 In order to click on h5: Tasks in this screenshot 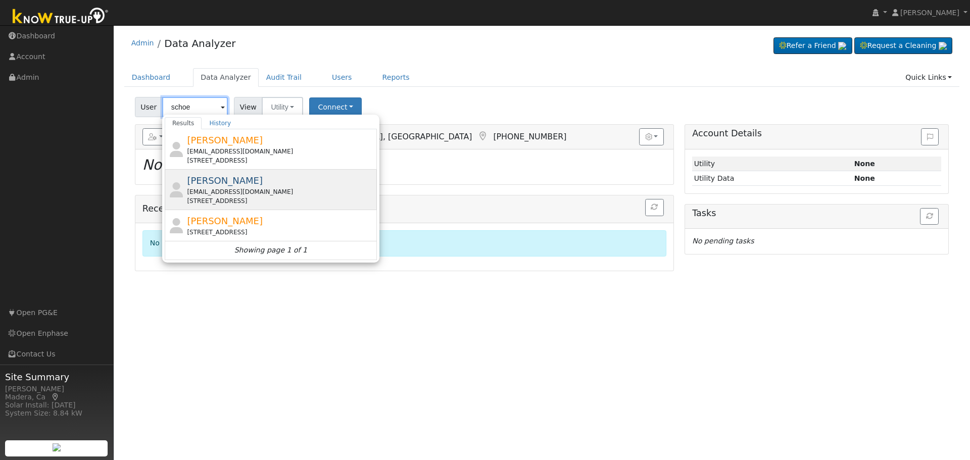, I will do `click(816, 213)`.